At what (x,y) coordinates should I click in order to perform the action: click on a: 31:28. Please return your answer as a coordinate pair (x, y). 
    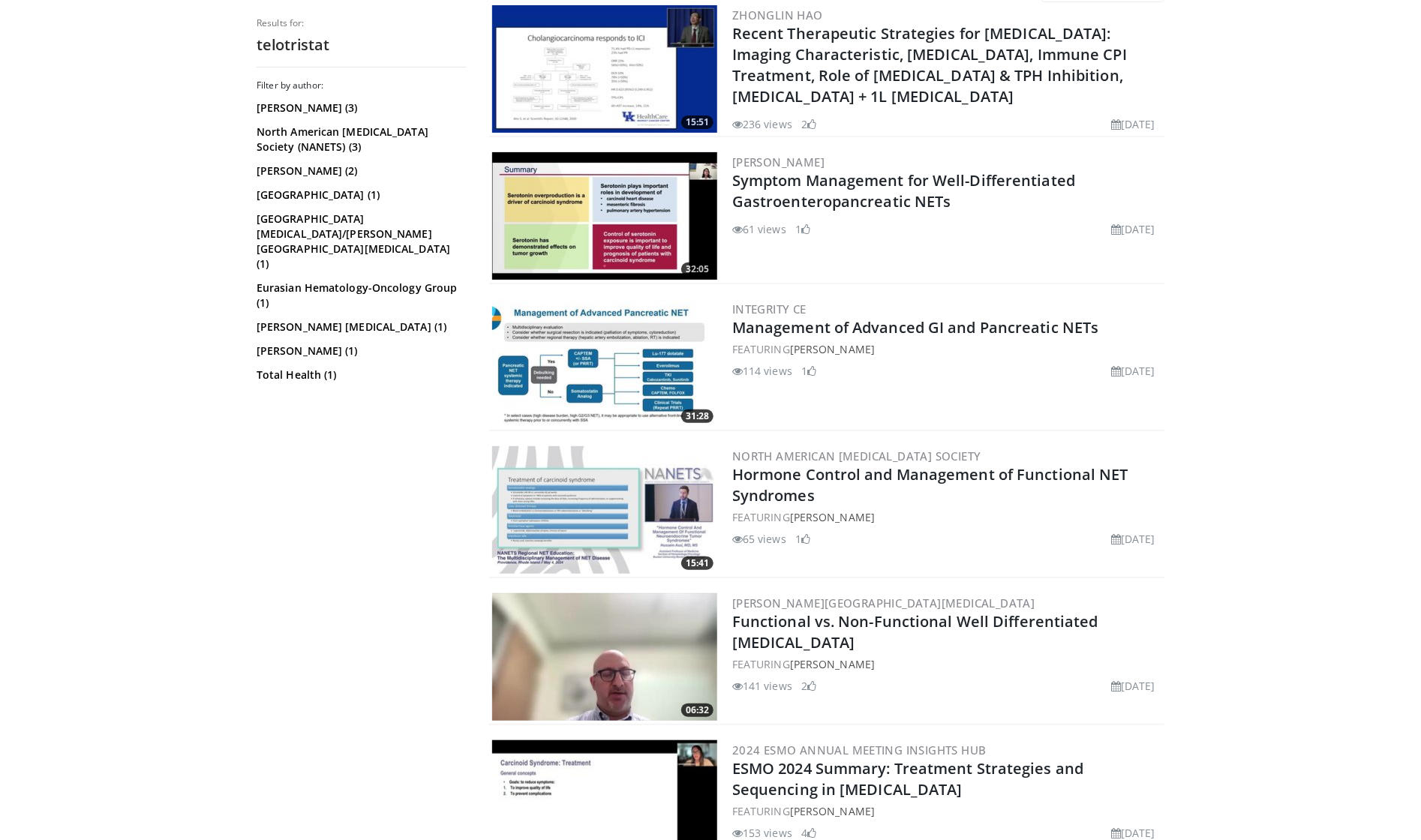
    Looking at the image, I should click on (605, 363).